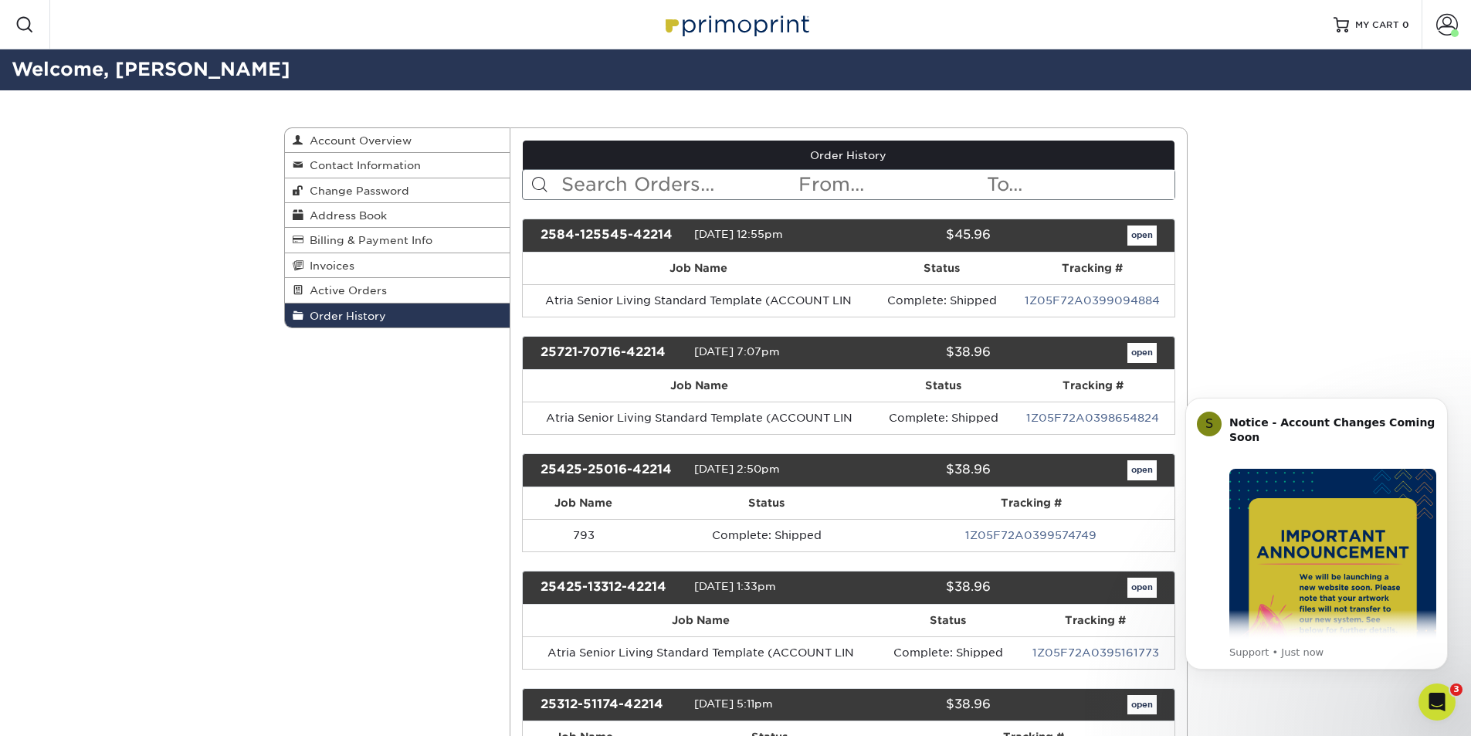 This screenshot has height=736, width=1471. I want to click on div: 25721-70716-42214, so click(611, 353).